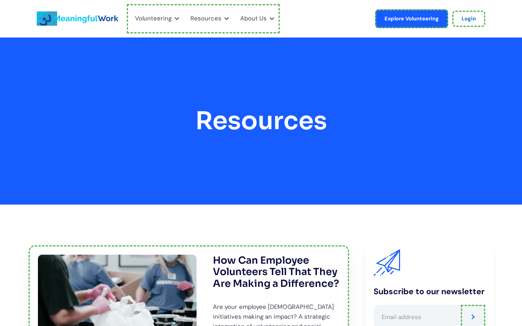 The height and width of the screenshot is (326, 522). I want to click on img: Send email button., so click(473, 317).